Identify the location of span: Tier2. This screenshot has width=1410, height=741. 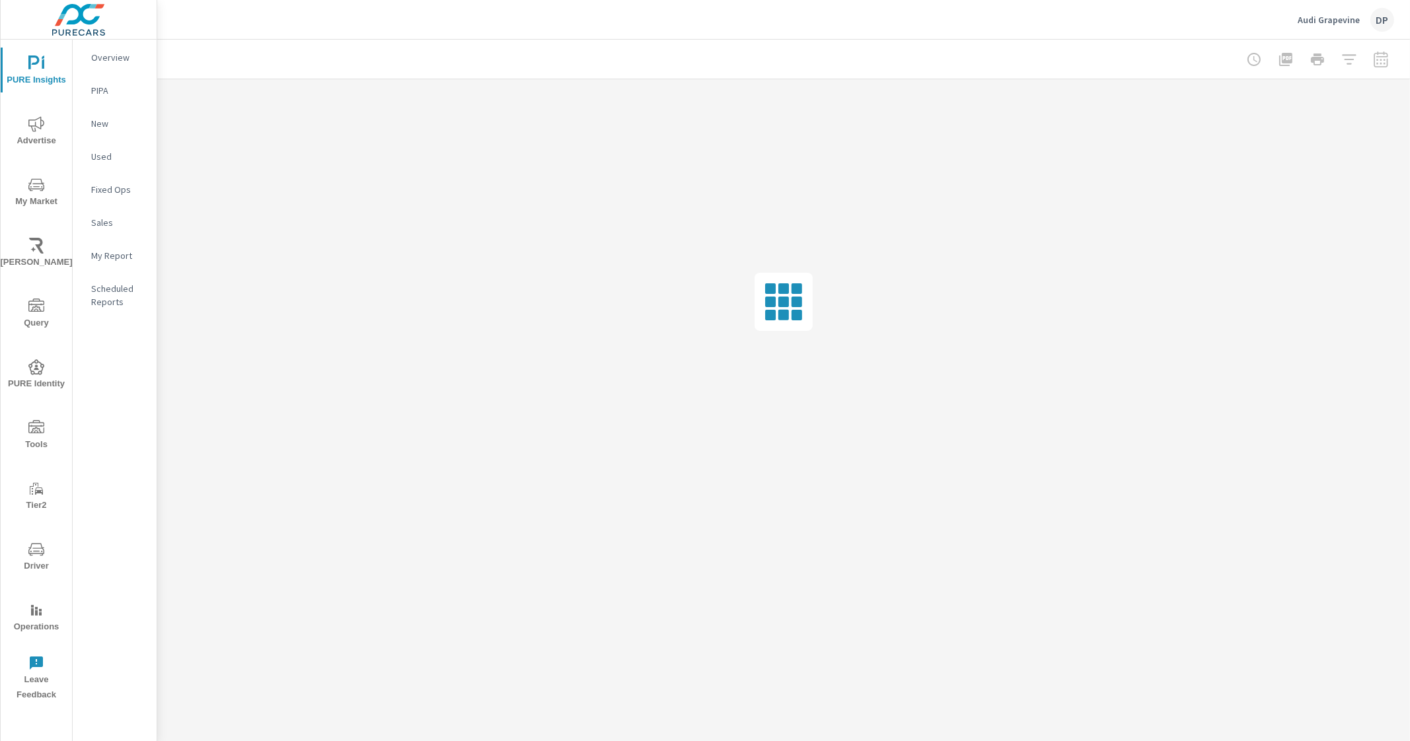
(36, 497).